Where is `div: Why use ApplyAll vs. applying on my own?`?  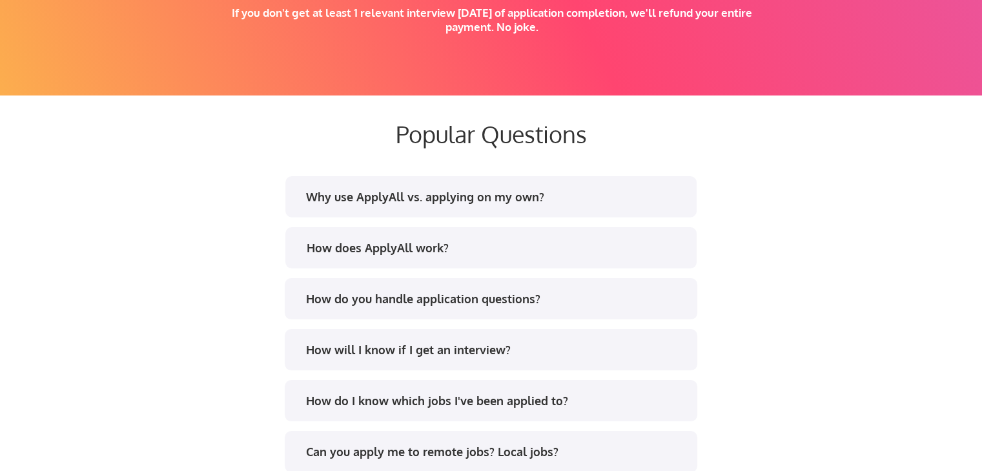
div: Why use ApplyAll vs. applying on my own? is located at coordinates (494, 196).